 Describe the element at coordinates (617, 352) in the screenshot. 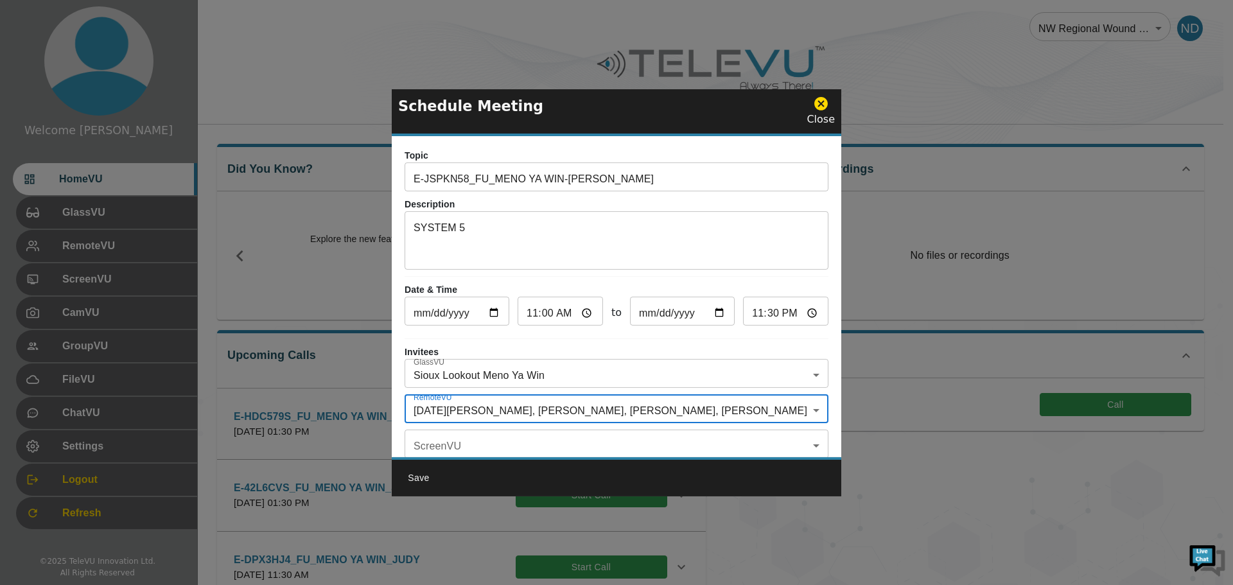

I see `p: Invitees` at that location.